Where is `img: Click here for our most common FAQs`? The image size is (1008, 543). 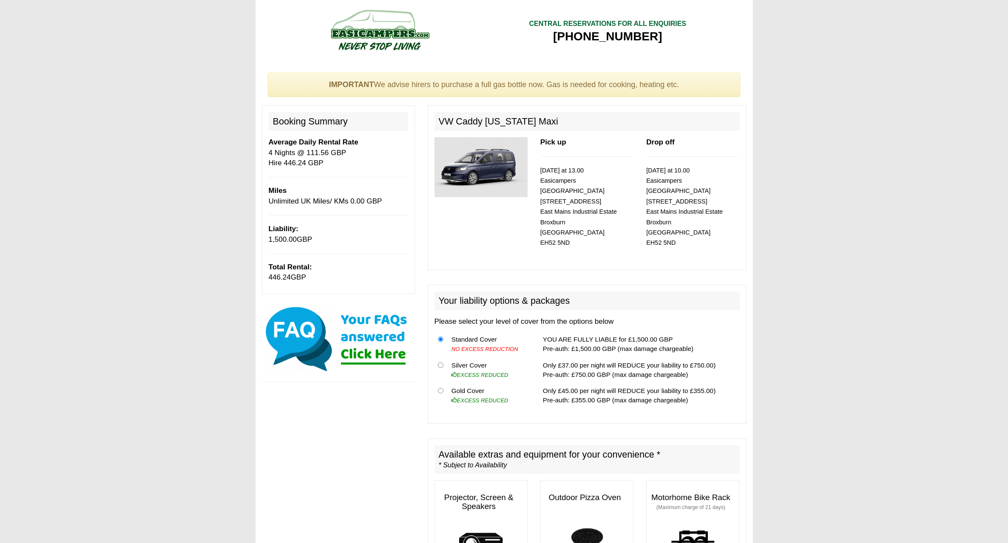 img: Click here for our most common FAQs is located at coordinates (338, 339).